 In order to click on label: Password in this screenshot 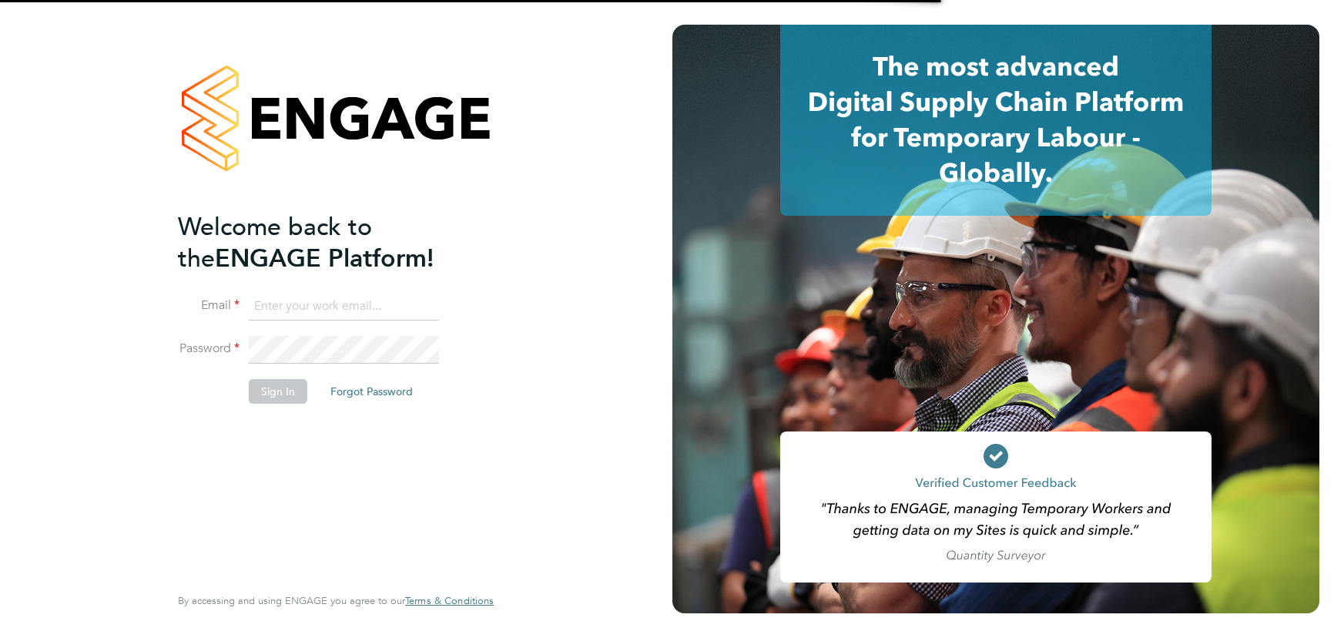, I will do `click(209, 348)`.